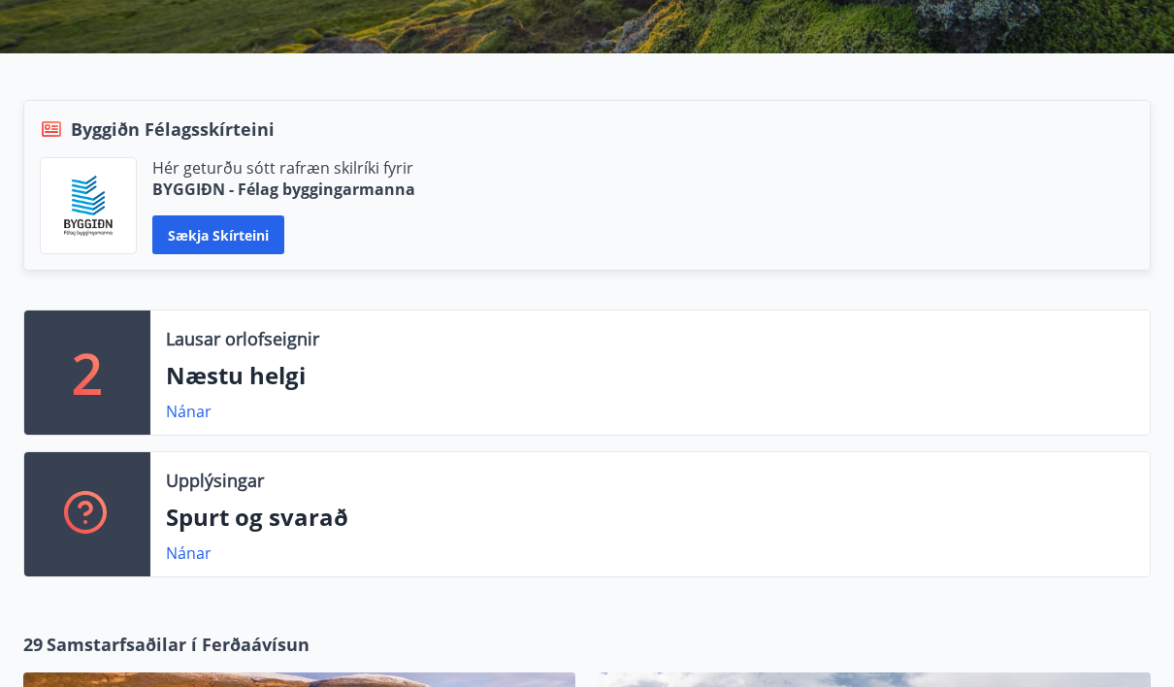 Image resolution: width=1174 pixels, height=687 pixels. What do you see at coordinates (650, 517) in the screenshot?
I see `p: Spurt og svarað` at bounding box center [650, 517].